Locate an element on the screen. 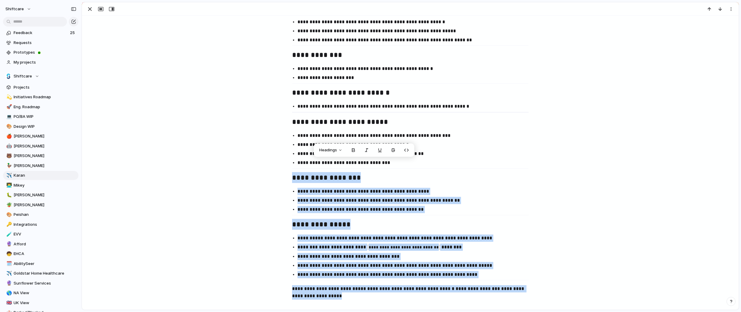  a: 🔑Integrations is located at coordinates (41, 225).